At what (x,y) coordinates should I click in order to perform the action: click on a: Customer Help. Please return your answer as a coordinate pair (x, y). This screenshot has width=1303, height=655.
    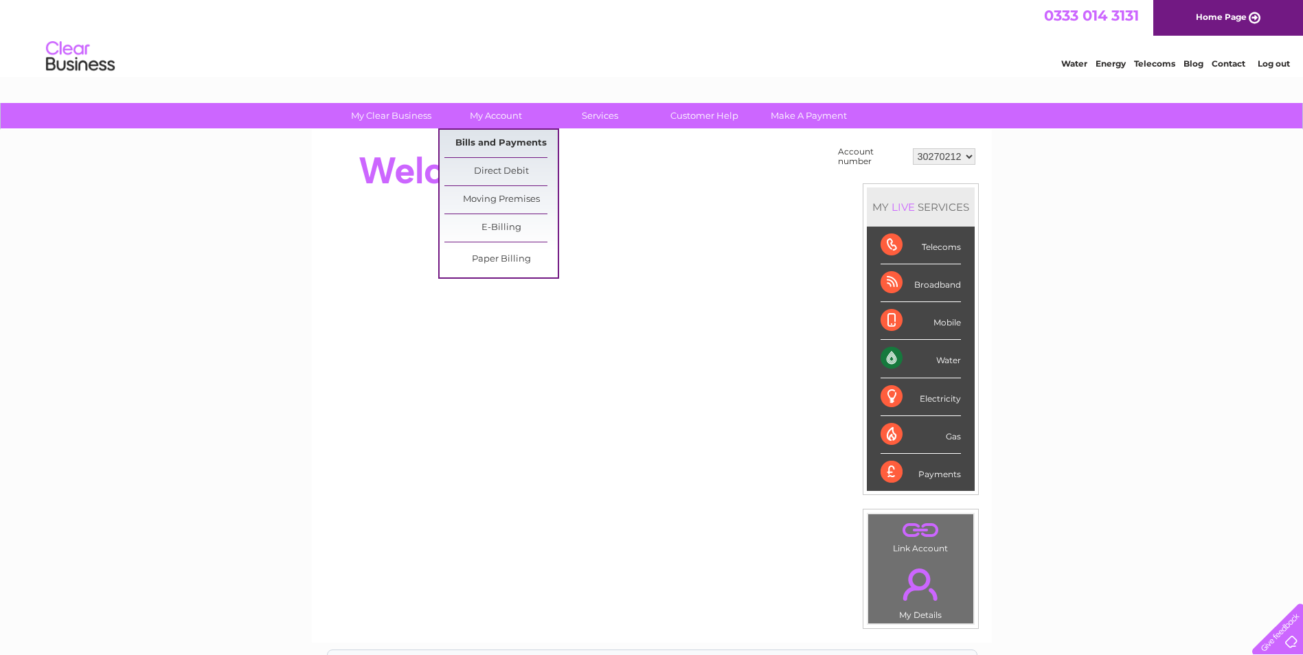
    Looking at the image, I should click on (704, 115).